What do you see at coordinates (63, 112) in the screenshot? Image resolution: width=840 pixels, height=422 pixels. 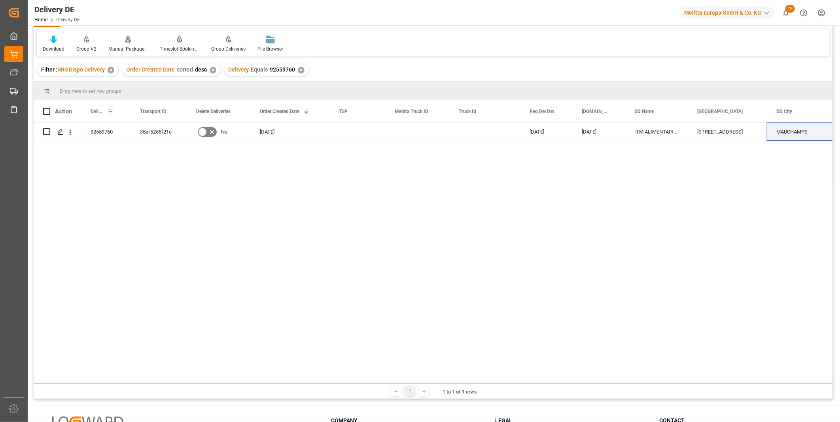 I see `div: Action` at bounding box center [63, 112].